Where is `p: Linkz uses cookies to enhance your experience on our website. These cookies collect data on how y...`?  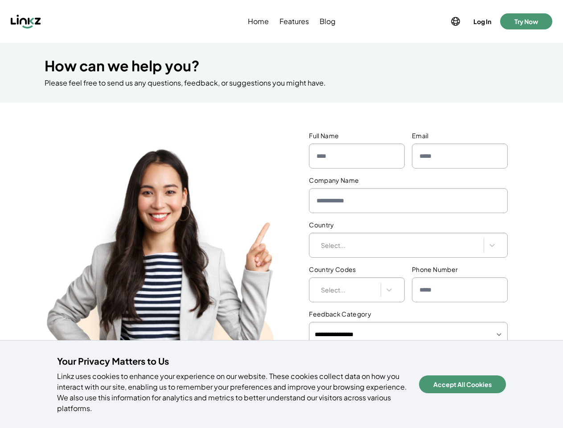
p: Linkz uses cookies to enhance your experience on our website. These cookies collect data on how y... is located at coordinates (233, 392).